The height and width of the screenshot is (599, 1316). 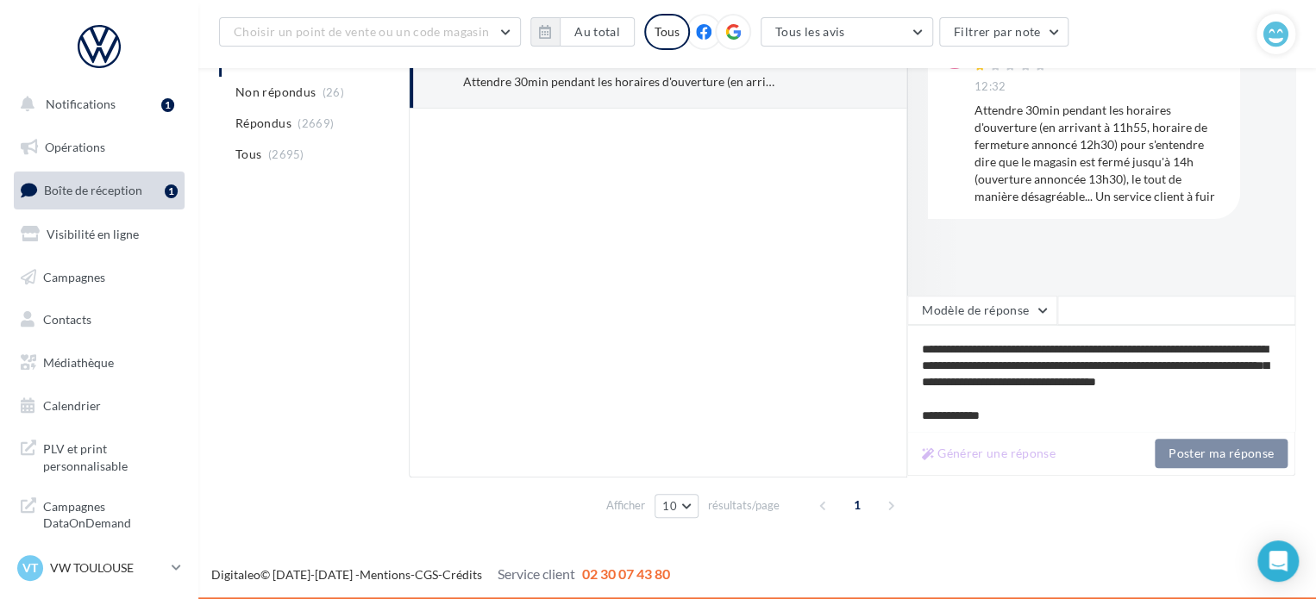 I want to click on button: Générer une réponse, so click(x=988, y=453).